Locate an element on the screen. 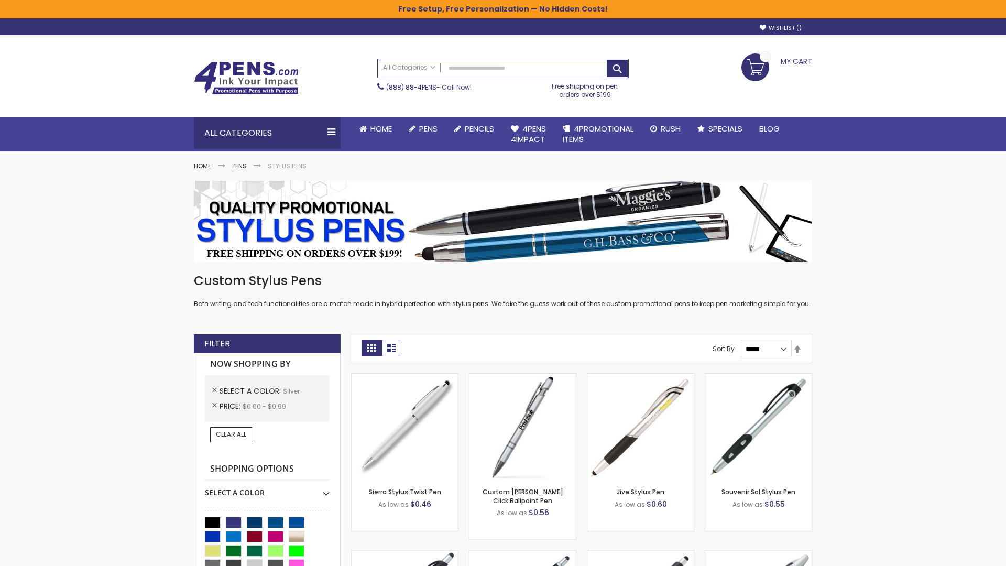 The image size is (1006, 566). a: Rush is located at coordinates (666, 129).